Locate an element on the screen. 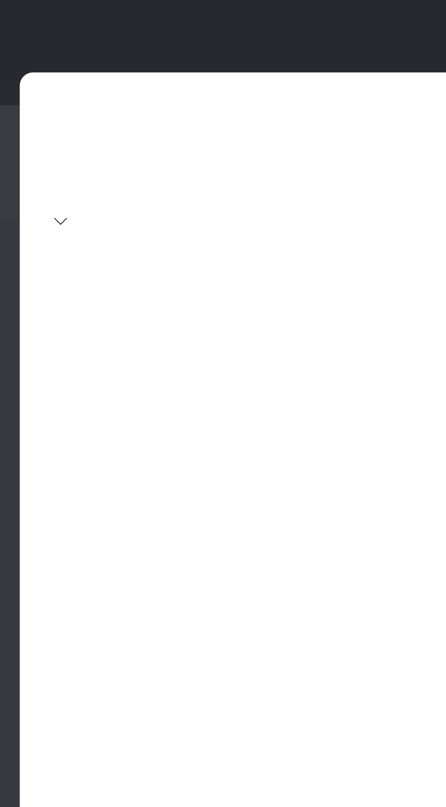  a: اتصل بنا is located at coordinates (223, 132).